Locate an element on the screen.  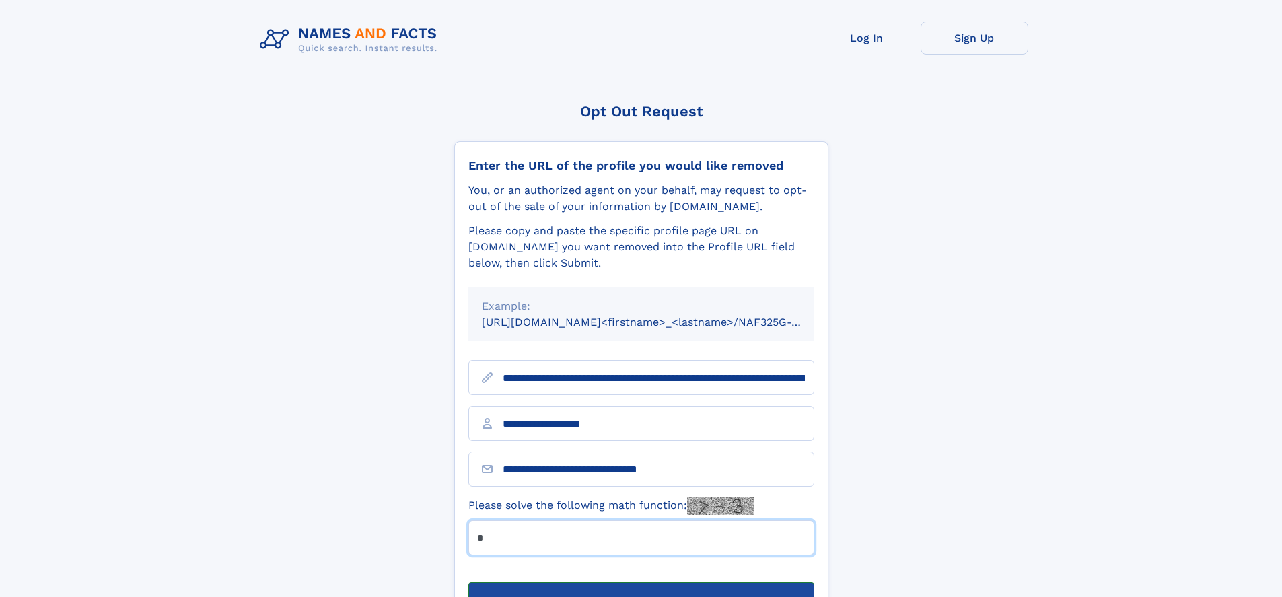
div: Example: is located at coordinates (641, 306).